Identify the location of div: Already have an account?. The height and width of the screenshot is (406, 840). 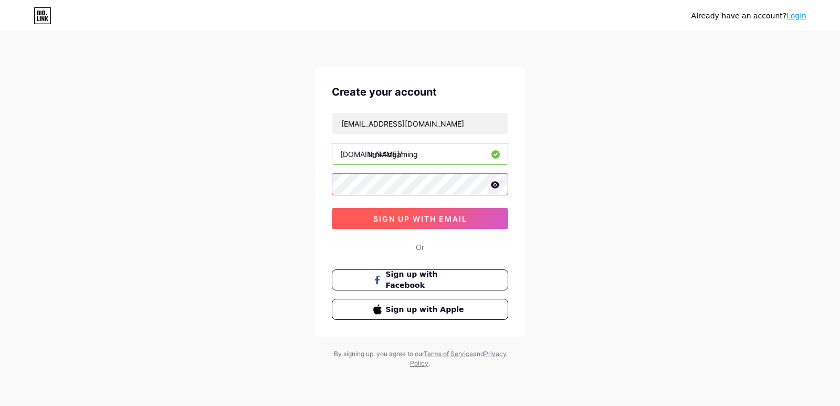
(748, 16).